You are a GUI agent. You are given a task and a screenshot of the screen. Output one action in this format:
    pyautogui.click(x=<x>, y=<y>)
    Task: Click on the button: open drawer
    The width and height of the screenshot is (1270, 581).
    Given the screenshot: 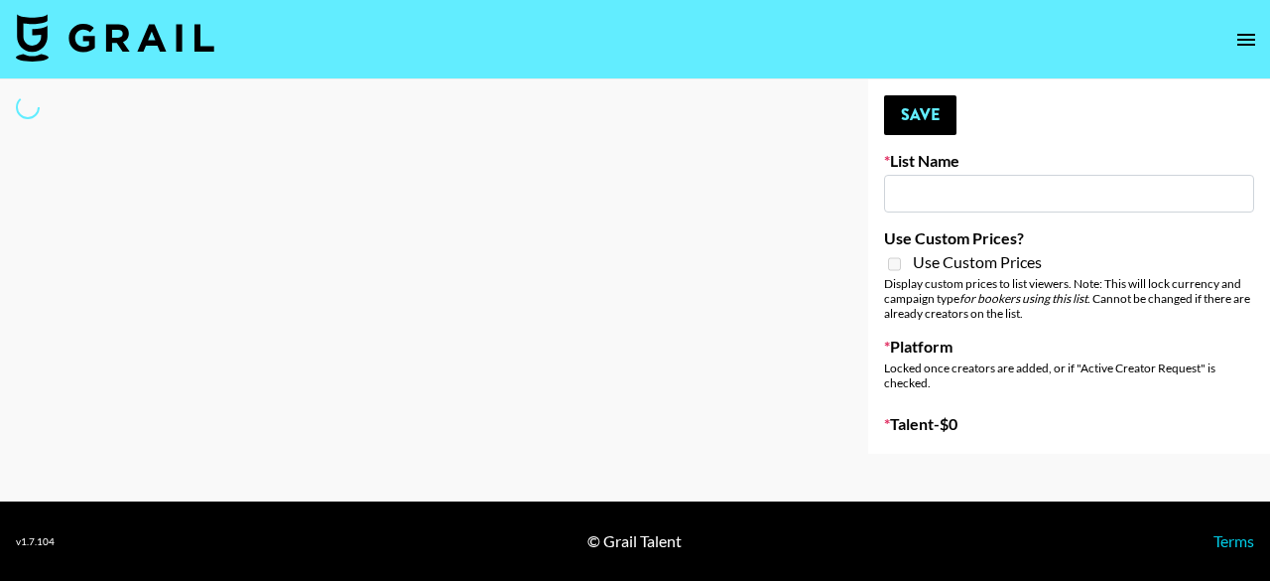 What is the action you would take?
    pyautogui.click(x=1246, y=40)
    